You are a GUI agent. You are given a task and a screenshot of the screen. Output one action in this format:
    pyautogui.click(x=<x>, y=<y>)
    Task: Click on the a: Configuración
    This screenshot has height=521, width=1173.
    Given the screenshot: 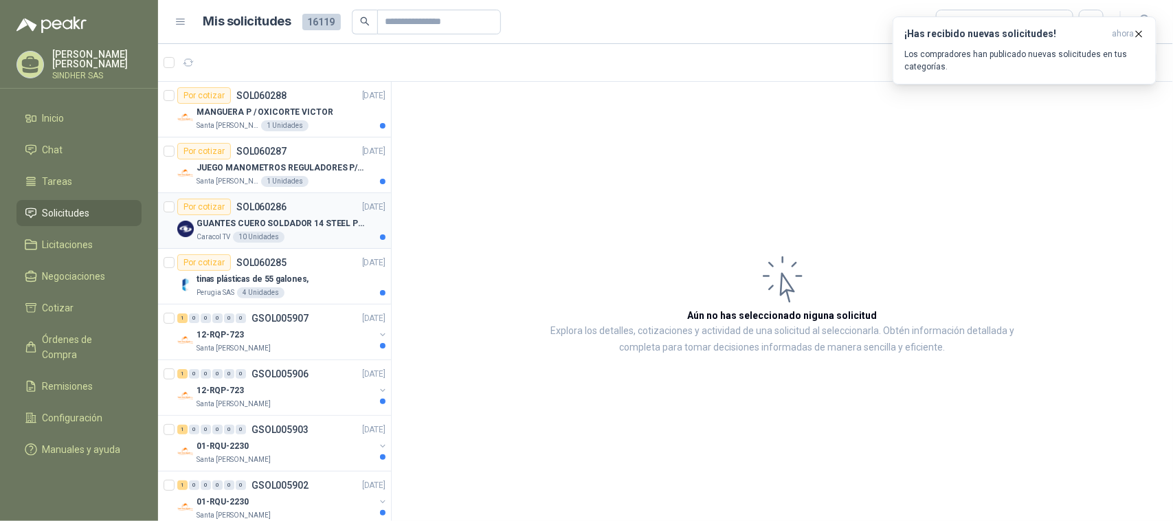 What is the action you would take?
    pyautogui.click(x=79, y=418)
    